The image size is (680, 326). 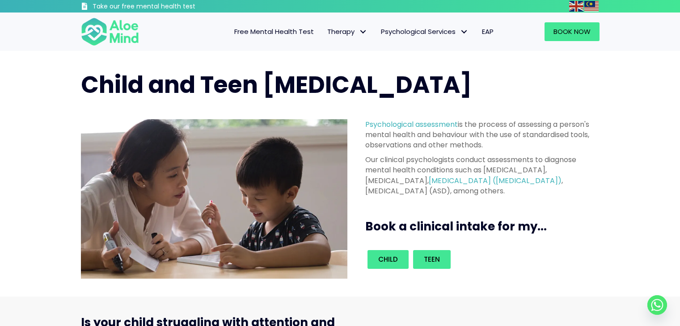 What do you see at coordinates (480, 175) in the screenshot?
I see `p: Our clinical psychologists conduct assessments to diagnose mental health conditions such as [MEDI...` at bounding box center [480, 175].